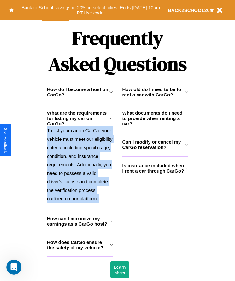  Describe the element at coordinates (117, 51) in the screenshot. I see `h1: Frequently Asked Questions` at that location.